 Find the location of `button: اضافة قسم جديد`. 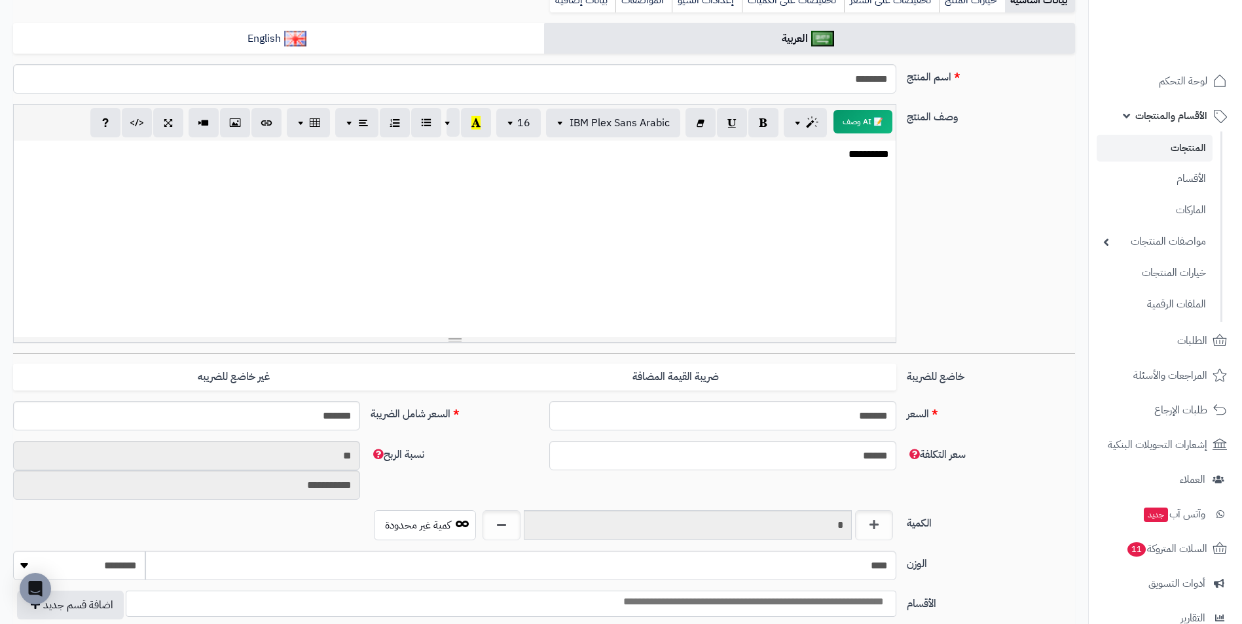

button: اضافة قسم جديد is located at coordinates (70, 605).